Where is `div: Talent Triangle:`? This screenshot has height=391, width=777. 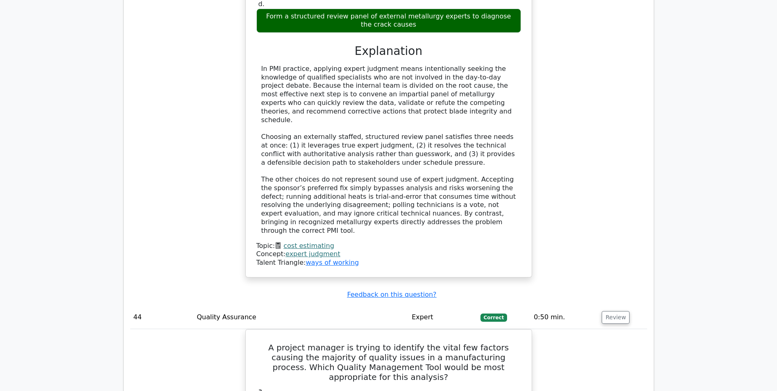 div: Talent Triangle: is located at coordinates (389, 254).